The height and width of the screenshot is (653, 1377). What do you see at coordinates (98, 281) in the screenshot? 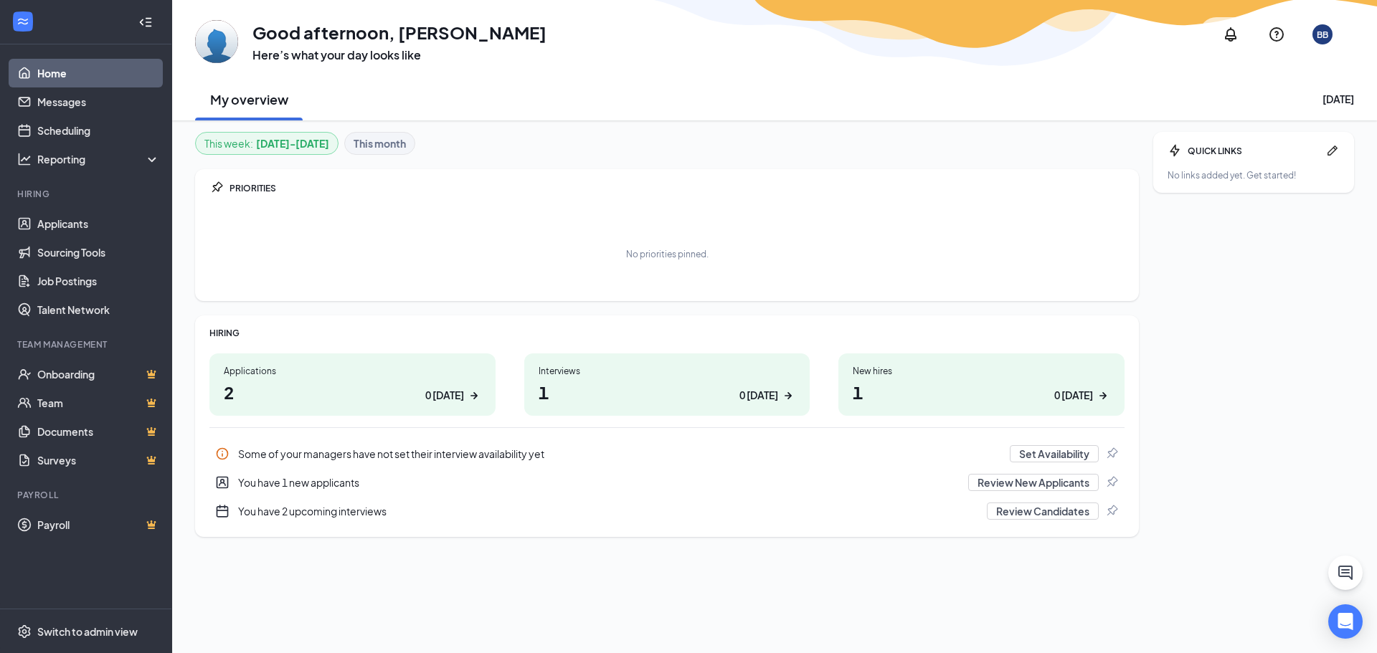
I see `a: Job Postings` at bounding box center [98, 281].